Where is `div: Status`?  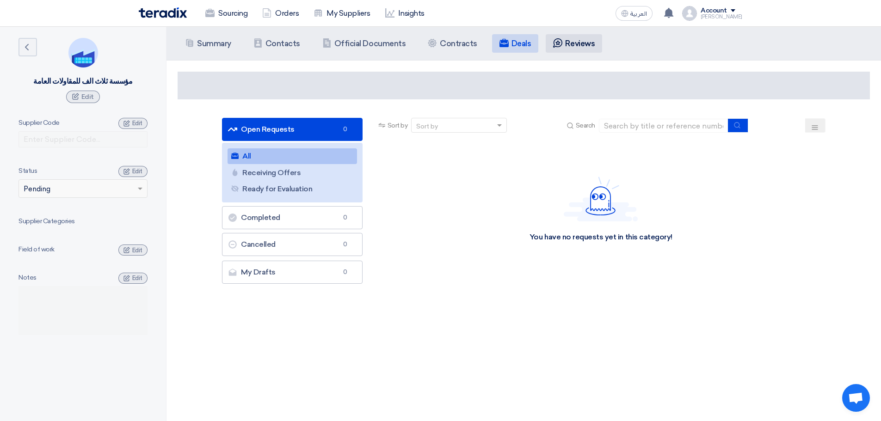 div: Status is located at coordinates (83, 171).